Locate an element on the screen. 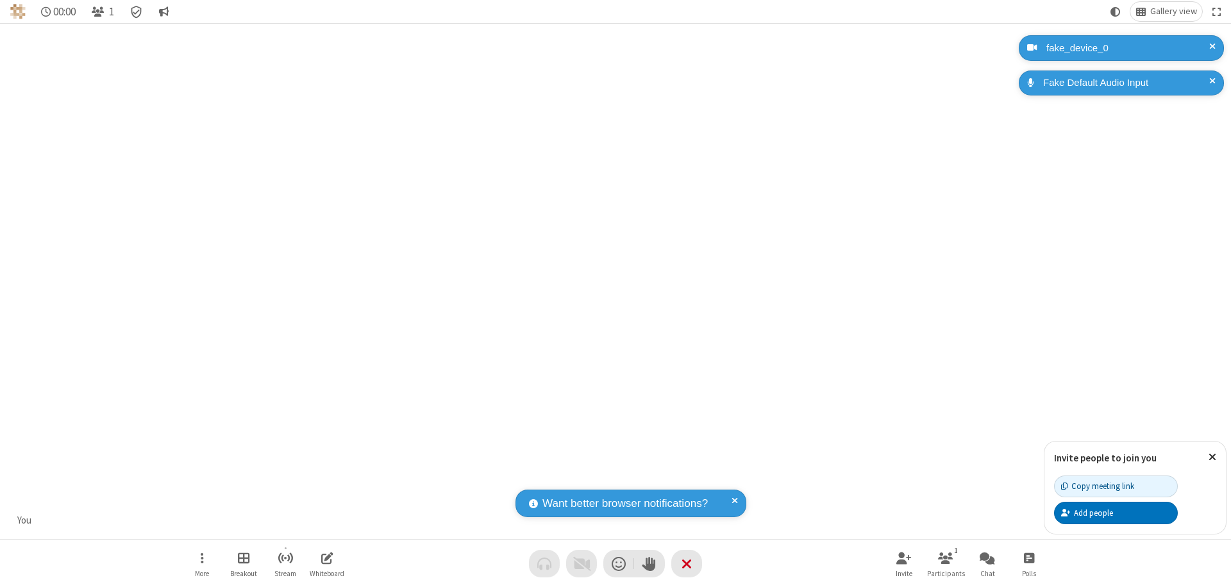  button: Add people is located at coordinates (1116, 513).